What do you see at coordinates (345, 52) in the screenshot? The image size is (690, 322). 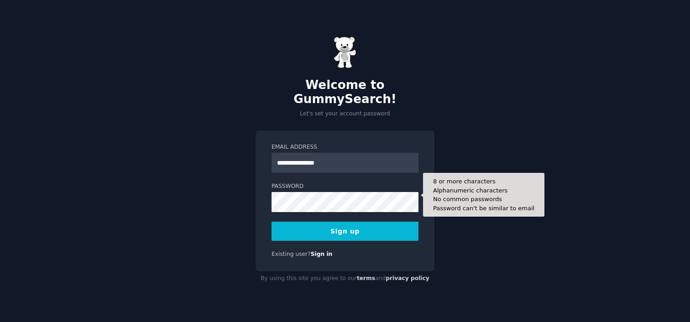 I see `img: Gummy Bear` at bounding box center [345, 52].